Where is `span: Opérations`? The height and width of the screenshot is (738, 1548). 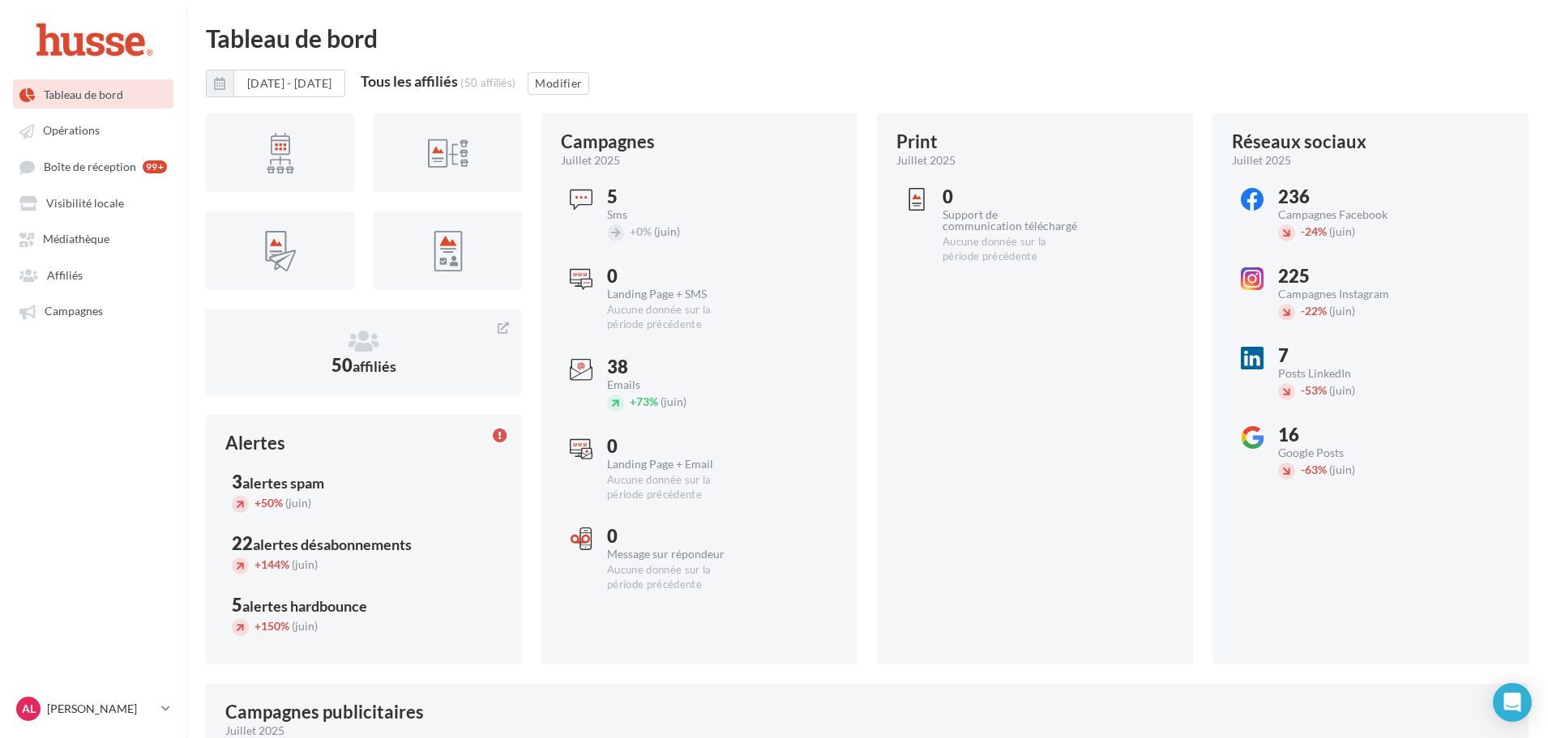
span: Opérations is located at coordinates (71, 130).